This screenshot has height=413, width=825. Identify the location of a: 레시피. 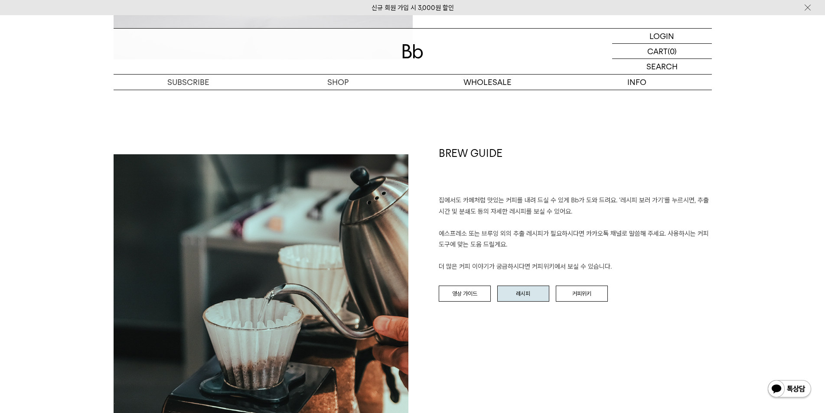
(523, 294).